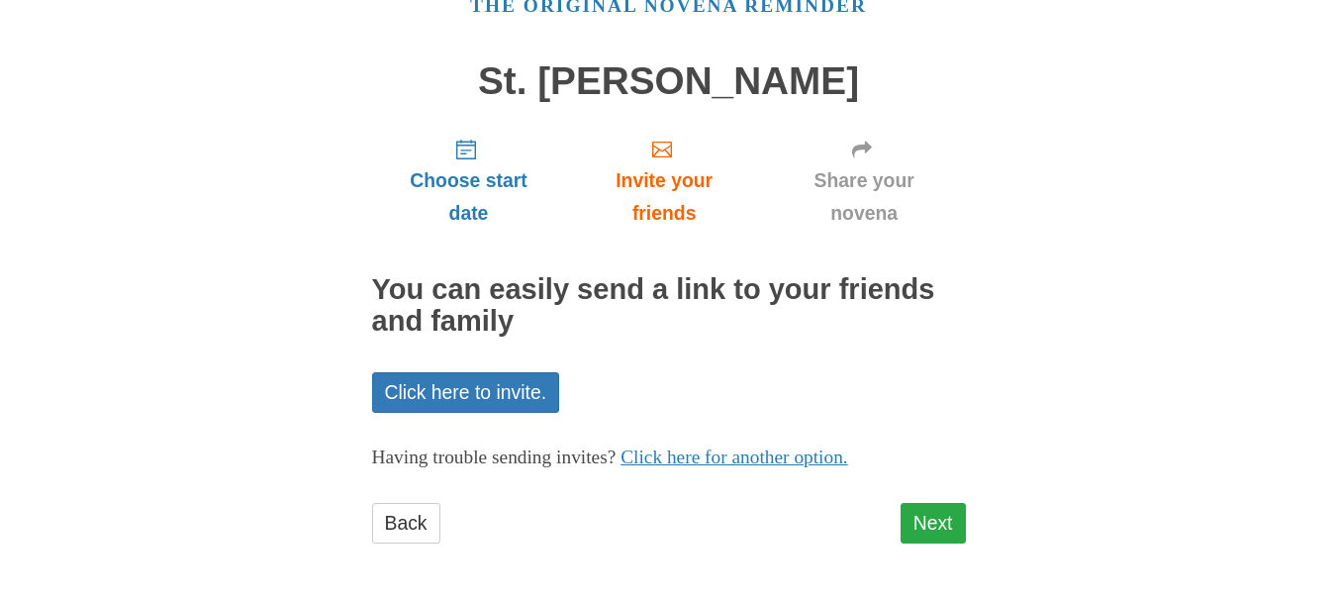 The image size is (1337, 601). Describe the element at coordinates (466, 392) in the screenshot. I see `a: Click here to invite.` at that location.